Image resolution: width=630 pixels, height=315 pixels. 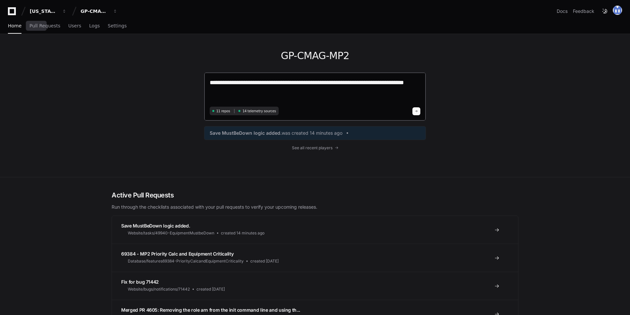 What do you see at coordinates (117, 26) in the screenshot?
I see `a: Settings` at bounding box center [117, 26].